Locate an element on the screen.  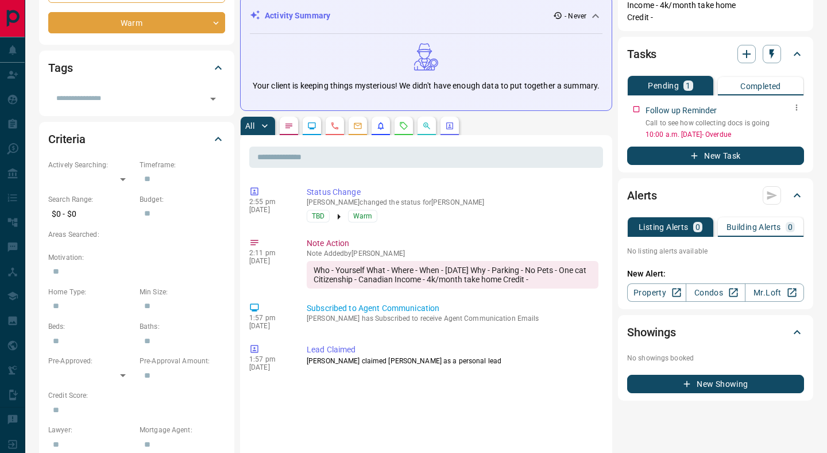
p: Credit Score: is located at coordinates (137, 395).